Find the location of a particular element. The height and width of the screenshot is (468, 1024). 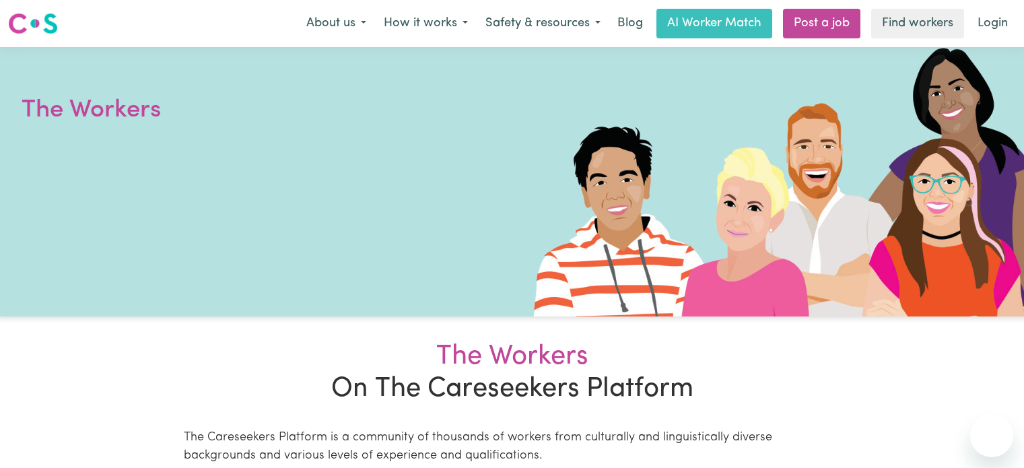

h1: The Workers is located at coordinates (183, 110).